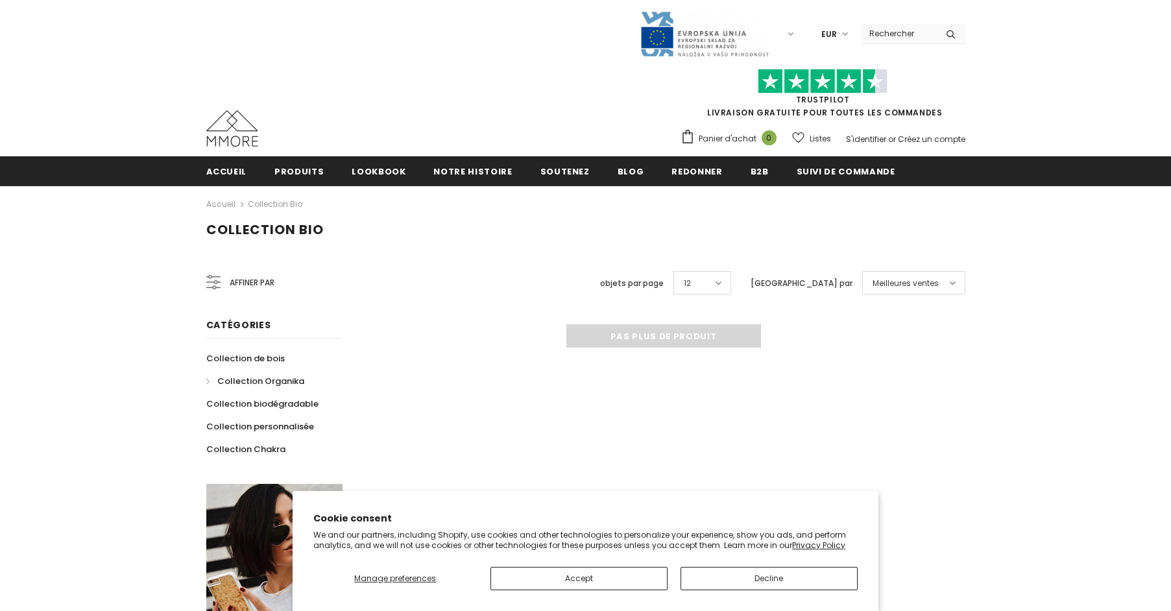 The height and width of the screenshot is (611, 1171). I want to click on span: 12, so click(687, 283).